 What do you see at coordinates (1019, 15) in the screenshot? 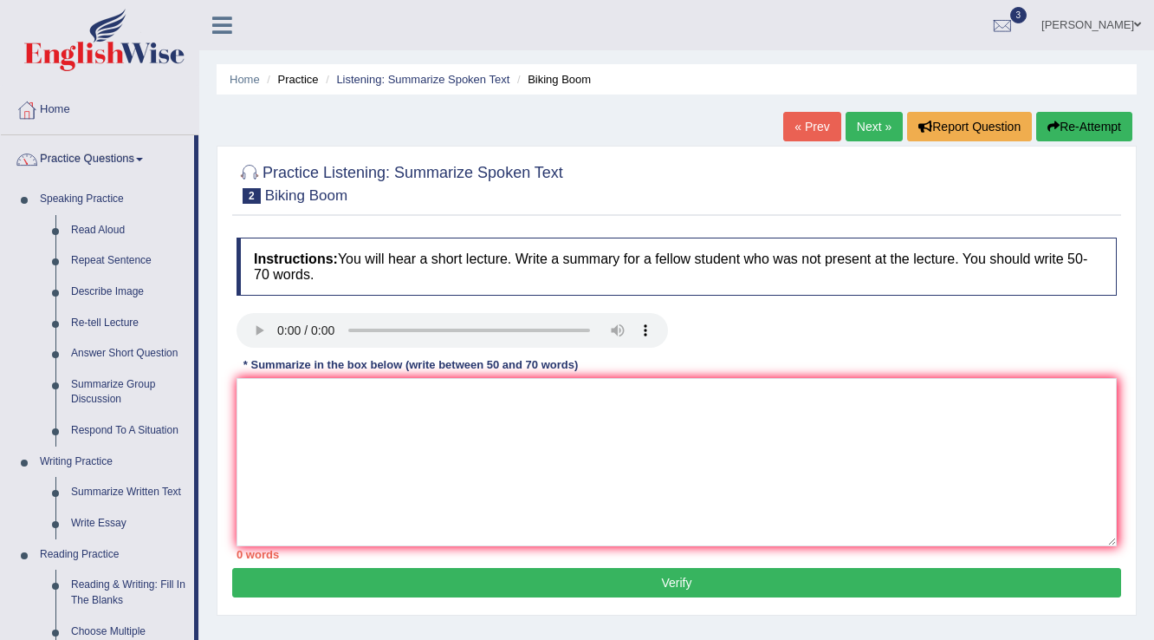
I see `span: 3` at bounding box center [1019, 15].